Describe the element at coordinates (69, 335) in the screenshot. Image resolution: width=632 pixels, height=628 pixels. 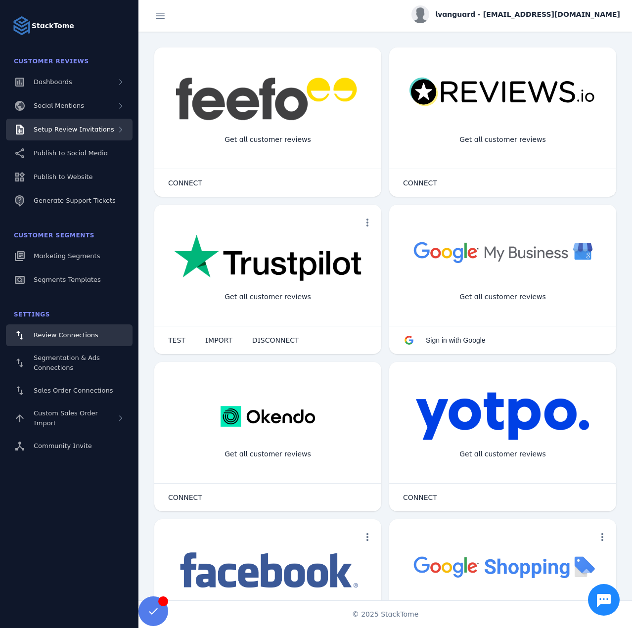
I see `a: Review Connections` at that location.